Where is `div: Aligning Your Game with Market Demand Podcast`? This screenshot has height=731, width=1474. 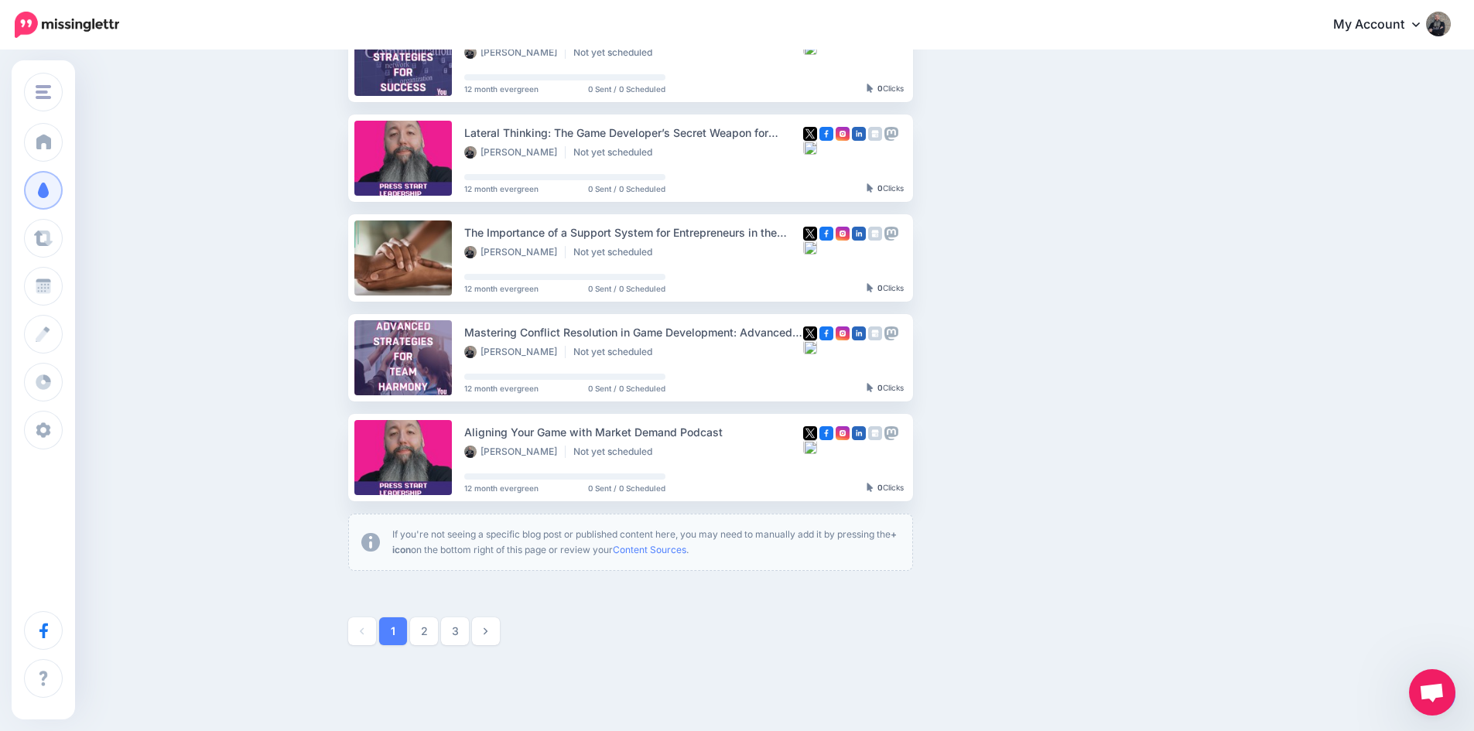
div: Aligning Your Game with Market Demand Podcast is located at coordinates (634, 432).